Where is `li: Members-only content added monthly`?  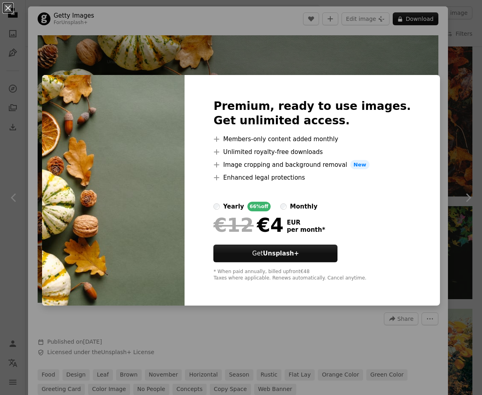 li: Members-only content added monthly is located at coordinates (312, 139).